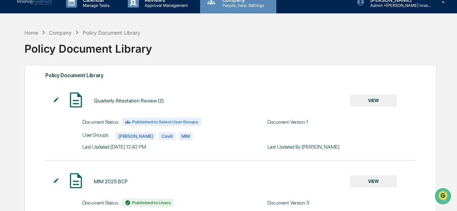 This screenshot has width=457, height=211. Describe the element at coordinates (22, 75) in the screenshot. I see `img: 4531339965365_218c74b014194aa58b9b_72.jpg` at that location.